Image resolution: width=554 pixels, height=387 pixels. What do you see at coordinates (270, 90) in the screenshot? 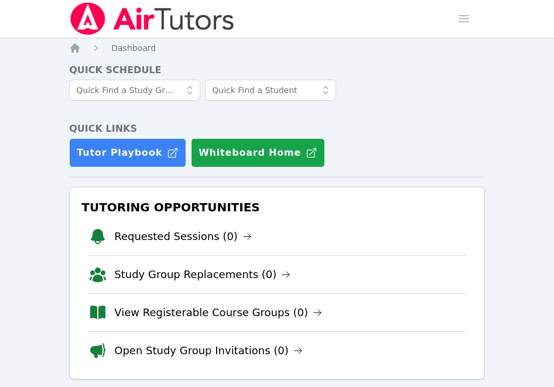
I see `input: Quick Find a Student` at bounding box center [270, 90].